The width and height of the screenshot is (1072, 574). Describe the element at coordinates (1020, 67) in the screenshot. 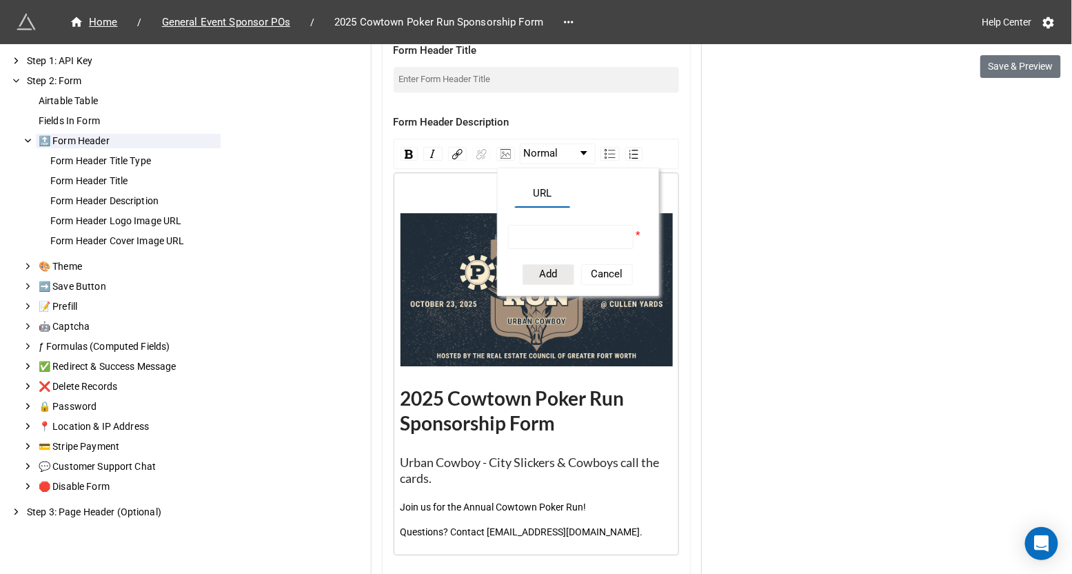

I see `button: Save & Preview` at that location.